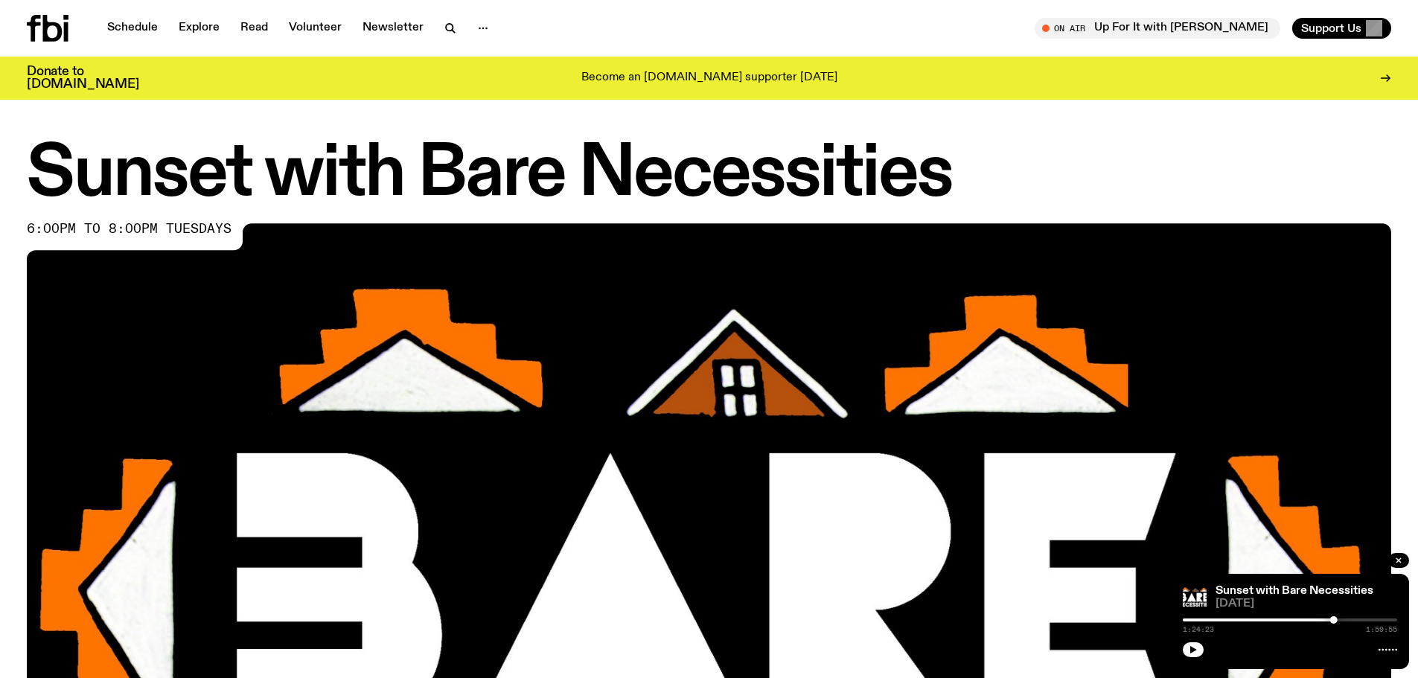 The width and height of the screenshot is (1418, 678). What do you see at coordinates (315, 28) in the screenshot?
I see `a: Volunteer` at bounding box center [315, 28].